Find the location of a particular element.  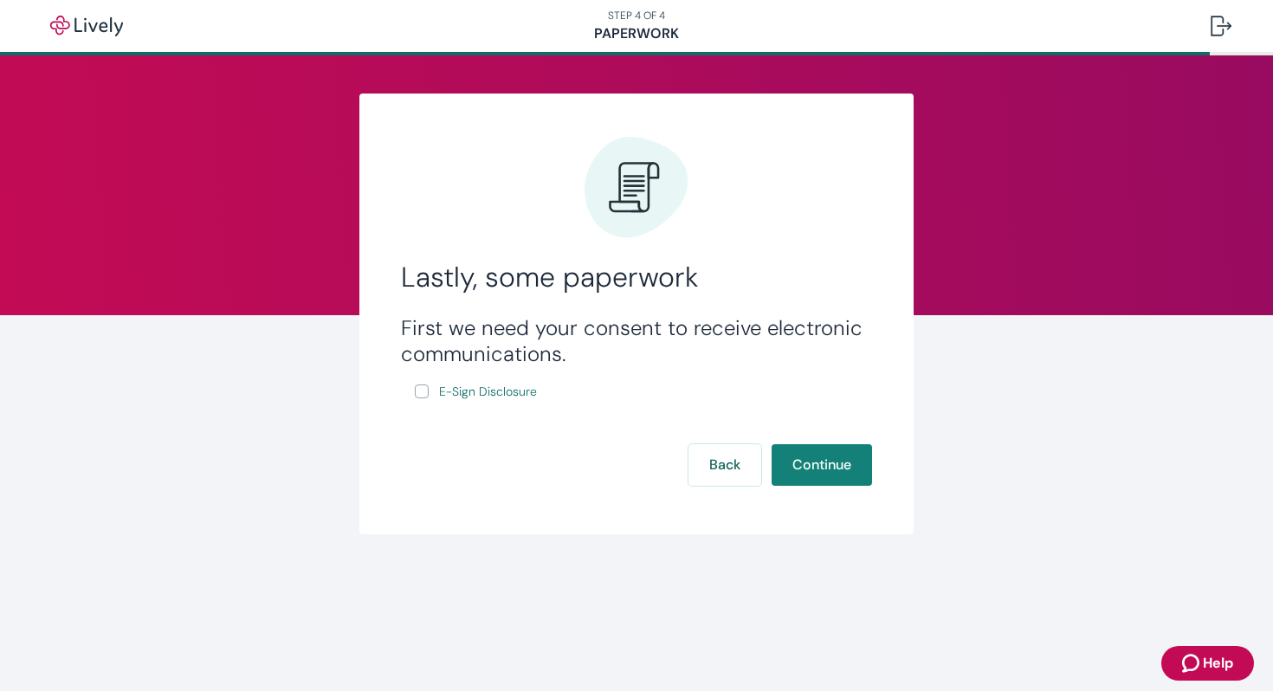

h2: Lastly, some paperwork is located at coordinates (637, 277).